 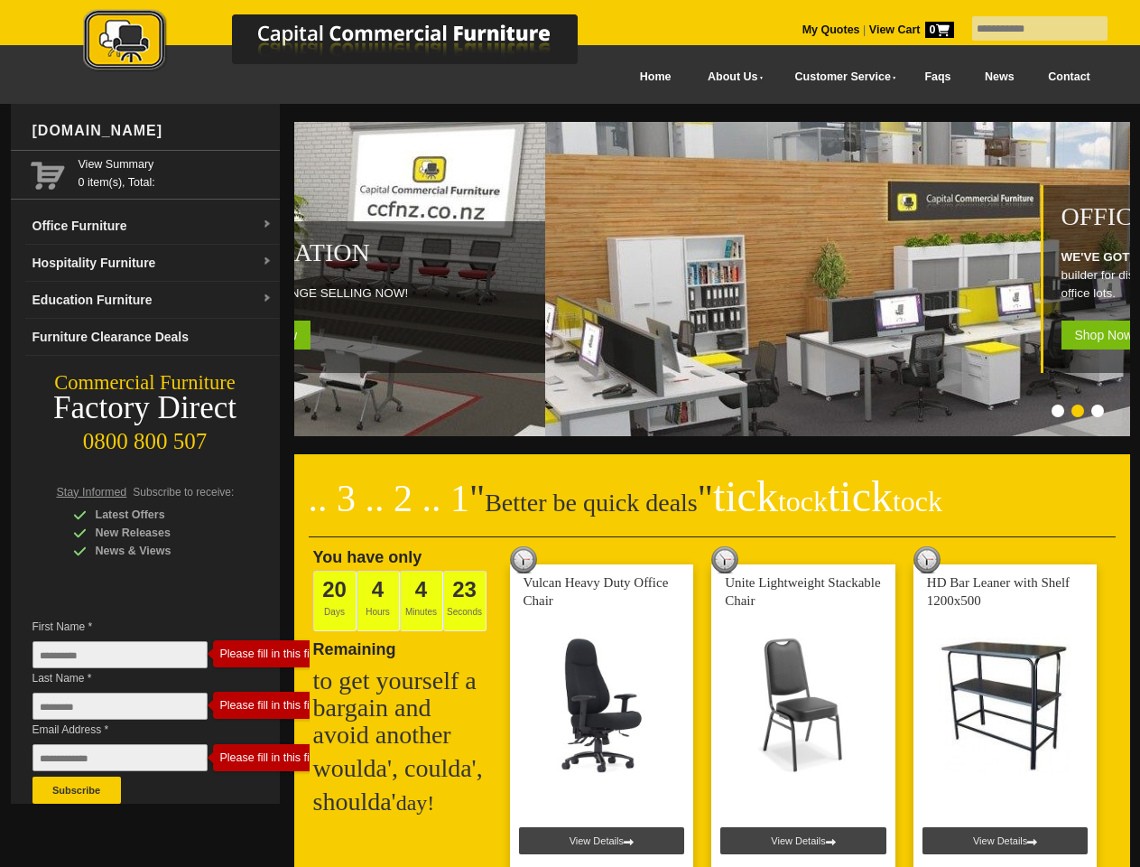 I want to click on div: 0800 800 507, so click(x=145, y=437).